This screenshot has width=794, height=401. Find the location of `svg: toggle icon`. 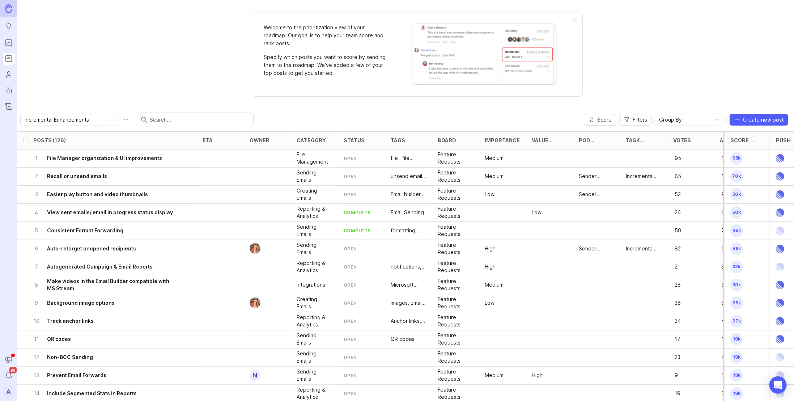

svg: toggle icon is located at coordinates (111, 120).